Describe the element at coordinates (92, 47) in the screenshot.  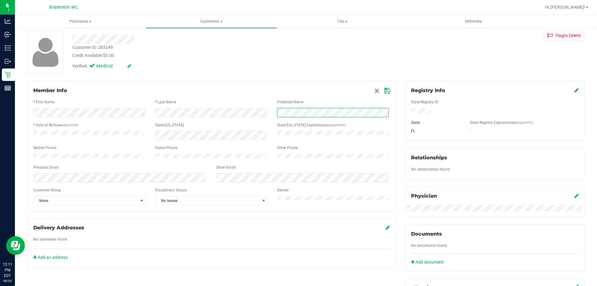
I see `div: Customer ID: 283249` at that location.